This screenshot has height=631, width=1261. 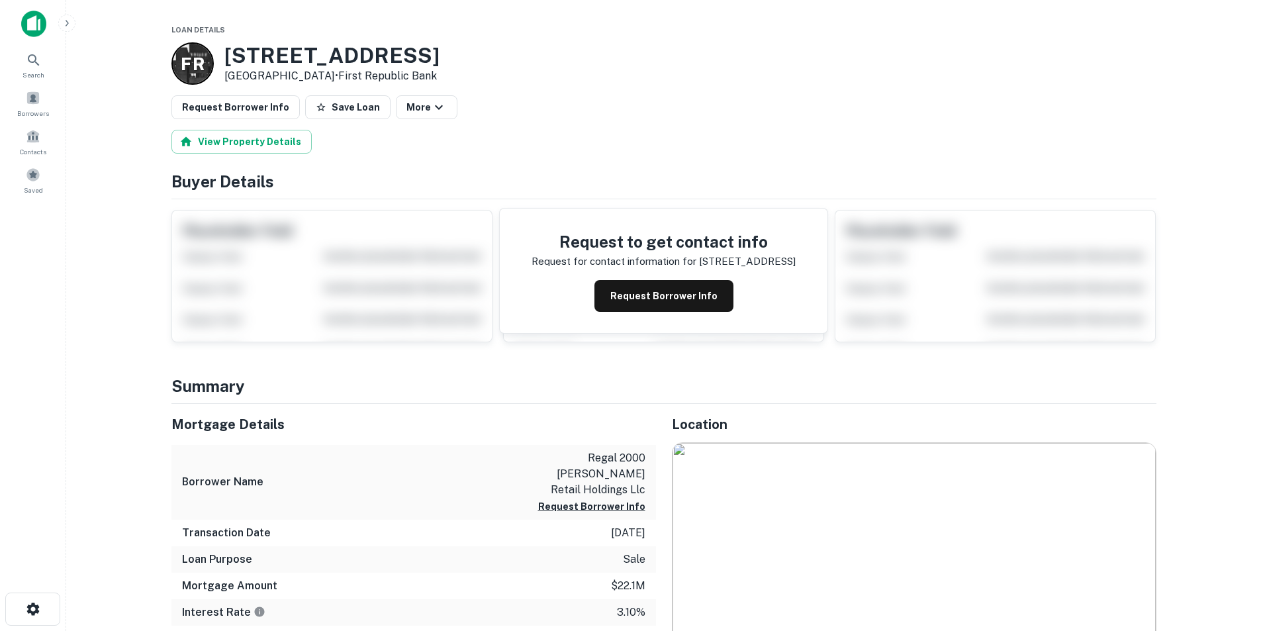 What do you see at coordinates (33, 180) in the screenshot?
I see `div: Saved` at bounding box center [33, 180].